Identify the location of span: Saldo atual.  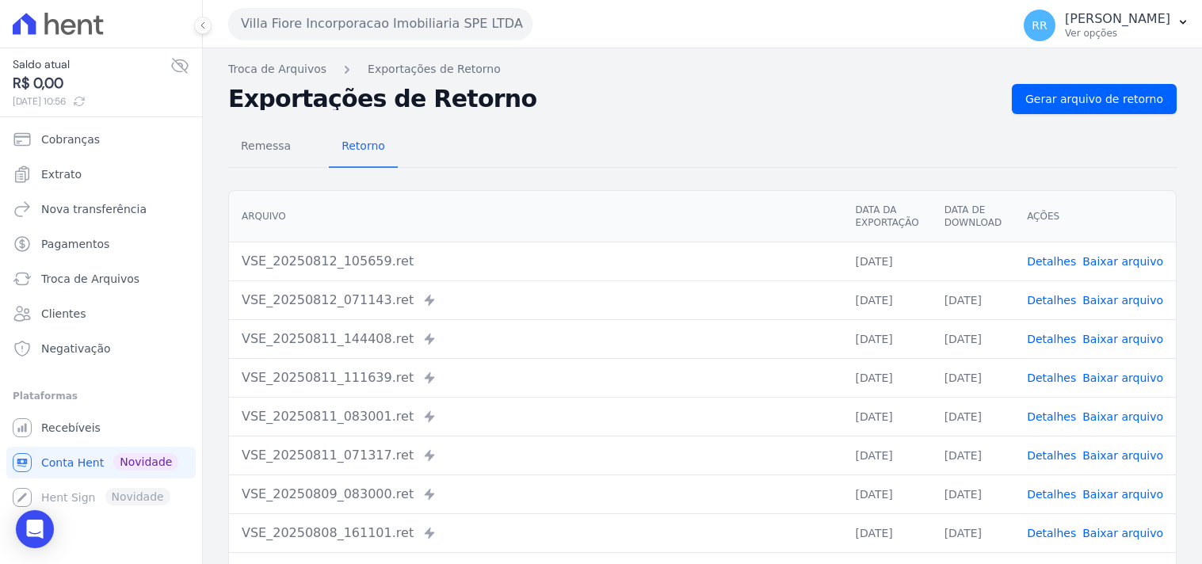
(91, 64).